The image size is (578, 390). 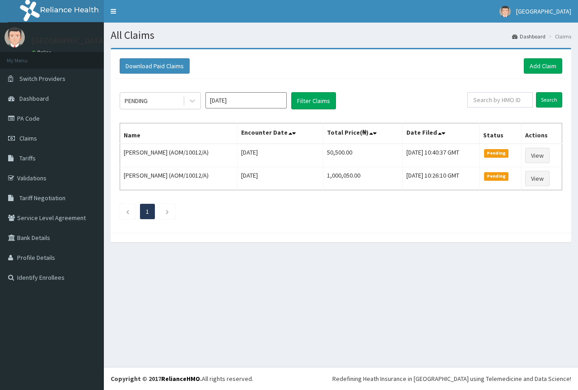 What do you see at coordinates (559, 36) in the screenshot?
I see `li: Claims` at bounding box center [559, 36].